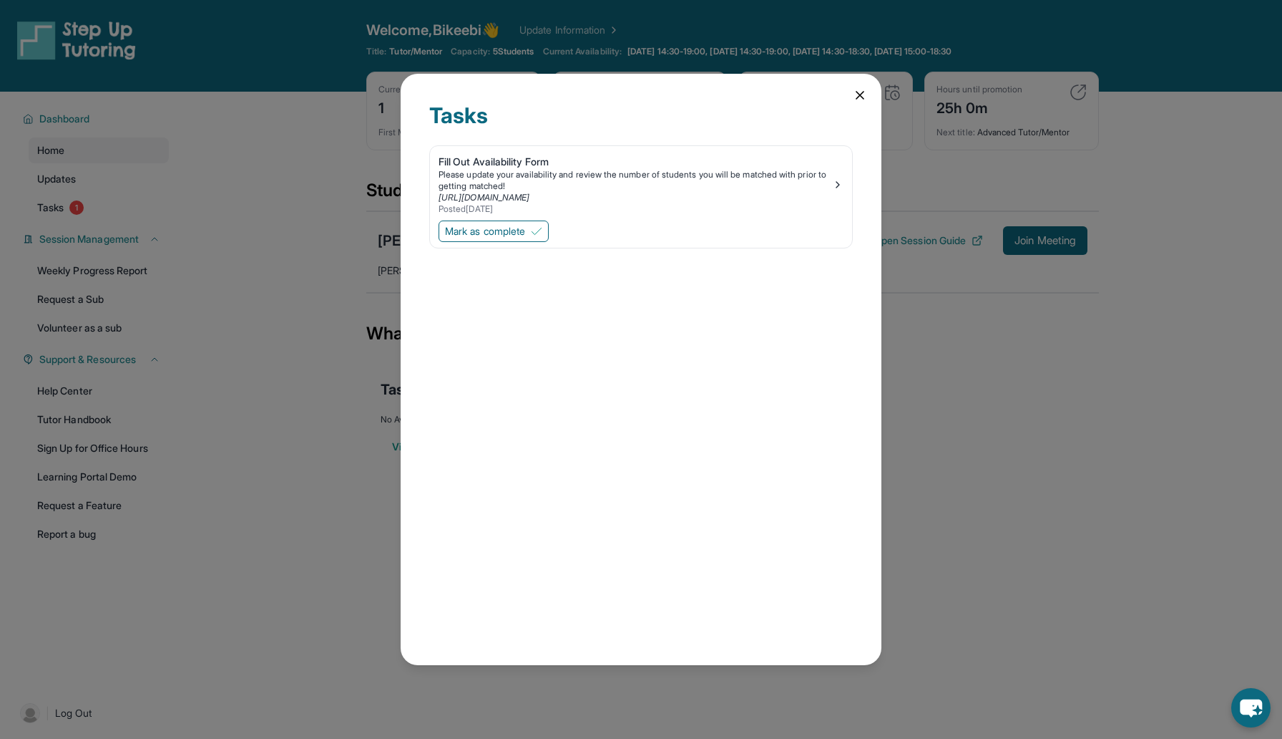  What do you see at coordinates (641, 182) in the screenshot?
I see `a: Fill Out Availability FormPlease update your availability and review the number of students you w...` at bounding box center [641, 182].